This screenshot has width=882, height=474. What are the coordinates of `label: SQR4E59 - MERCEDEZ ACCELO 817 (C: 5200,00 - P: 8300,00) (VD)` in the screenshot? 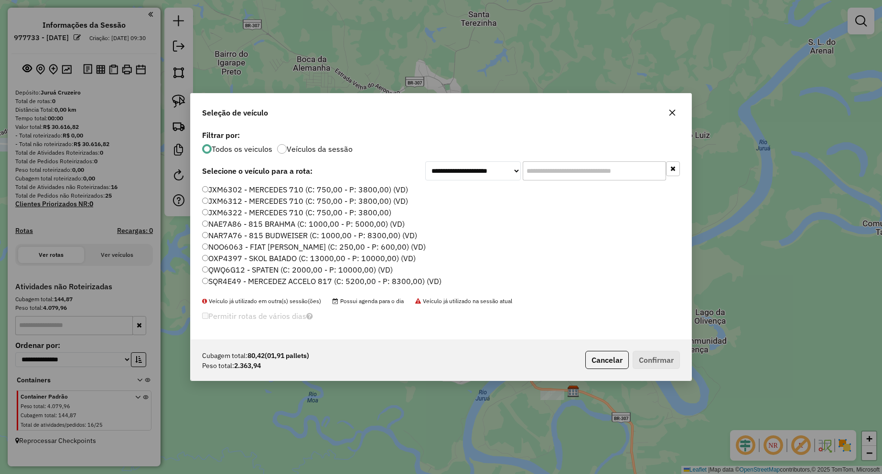 It's located at (321, 293).